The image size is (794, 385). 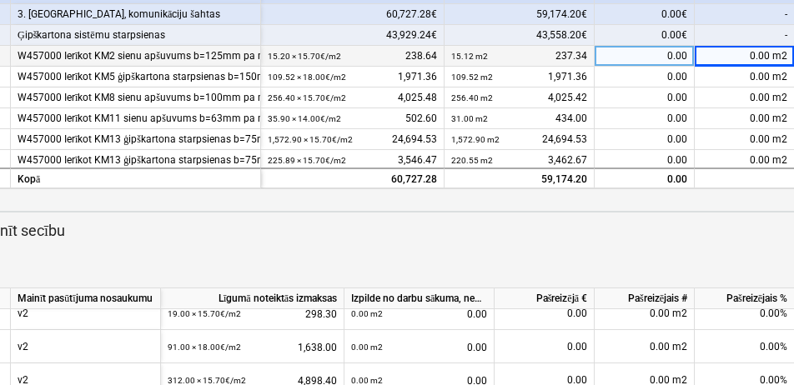 What do you see at coordinates (519, 179) in the screenshot?
I see `div: 59,174.20` at bounding box center [519, 179].